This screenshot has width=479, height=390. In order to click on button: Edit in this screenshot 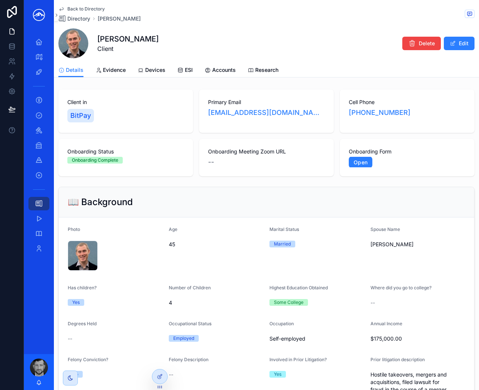, I will do `click(460, 43)`.